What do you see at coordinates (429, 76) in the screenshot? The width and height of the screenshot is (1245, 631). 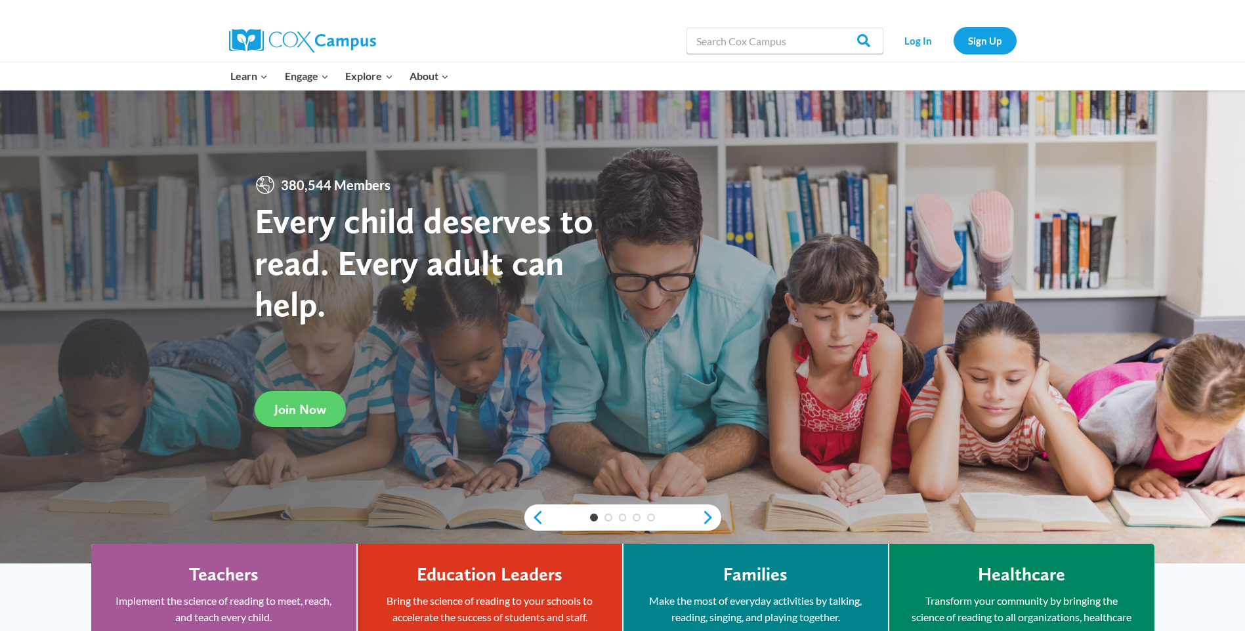 I see `span: About` at bounding box center [429, 76].